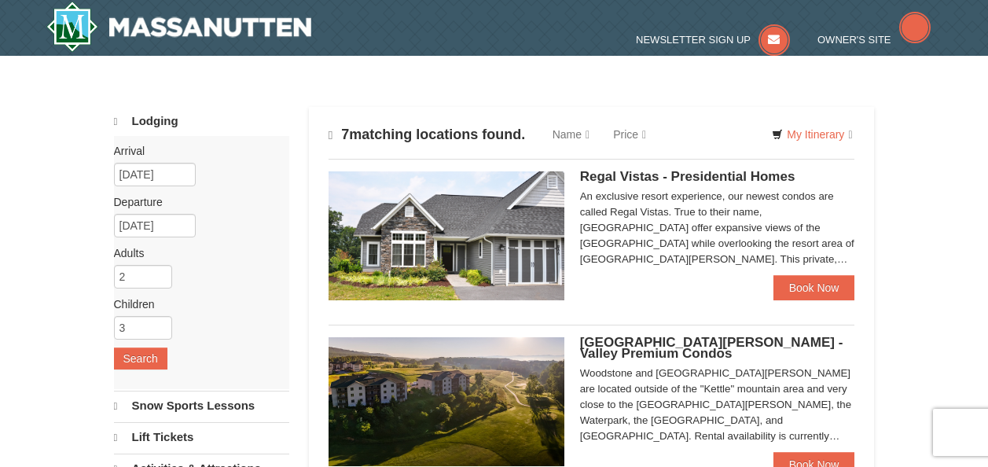 The width and height of the screenshot is (988, 467). What do you see at coordinates (179, 27) in the screenshot?
I see `a: Massanutten Resort` at bounding box center [179, 27].